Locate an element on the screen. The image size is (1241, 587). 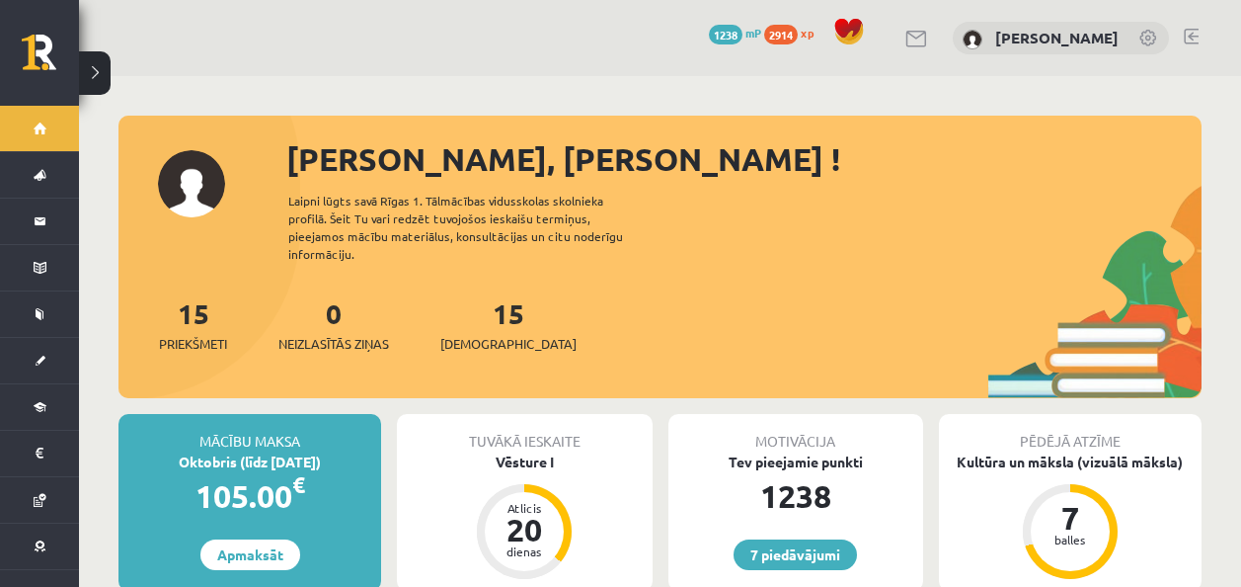
div: 105.00 is located at coordinates (250, 496).